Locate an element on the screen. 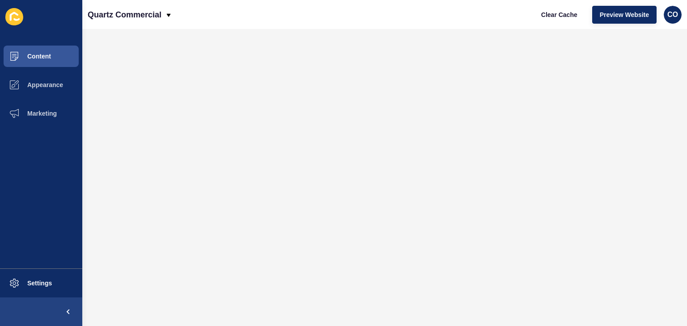 The height and width of the screenshot is (326, 687). button: Clear Cache is located at coordinates (559, 15).